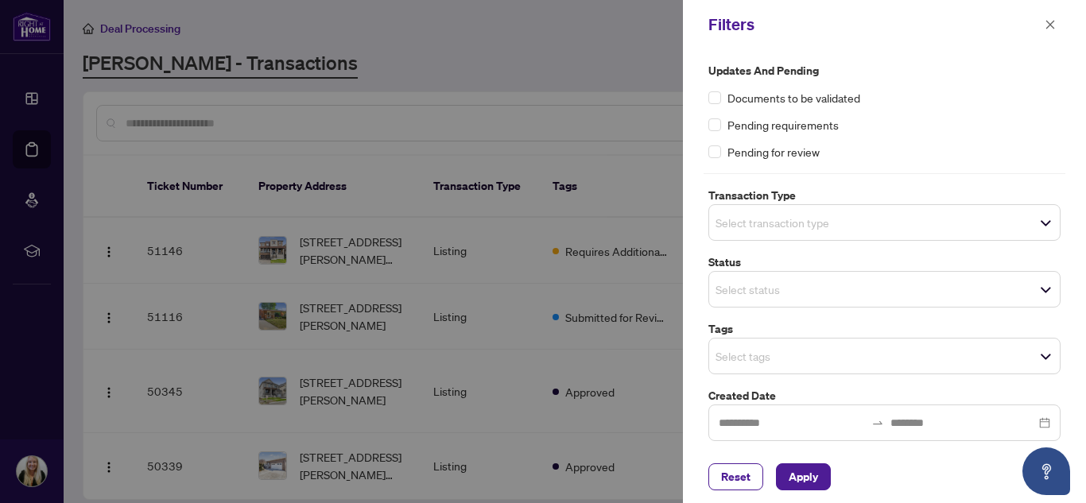 This screenshot has height=503, width=1086. What do you see at coordinates (783, 125) in the screenshot?
I see `span: Pending requirements` at bounding box center [783, 125].